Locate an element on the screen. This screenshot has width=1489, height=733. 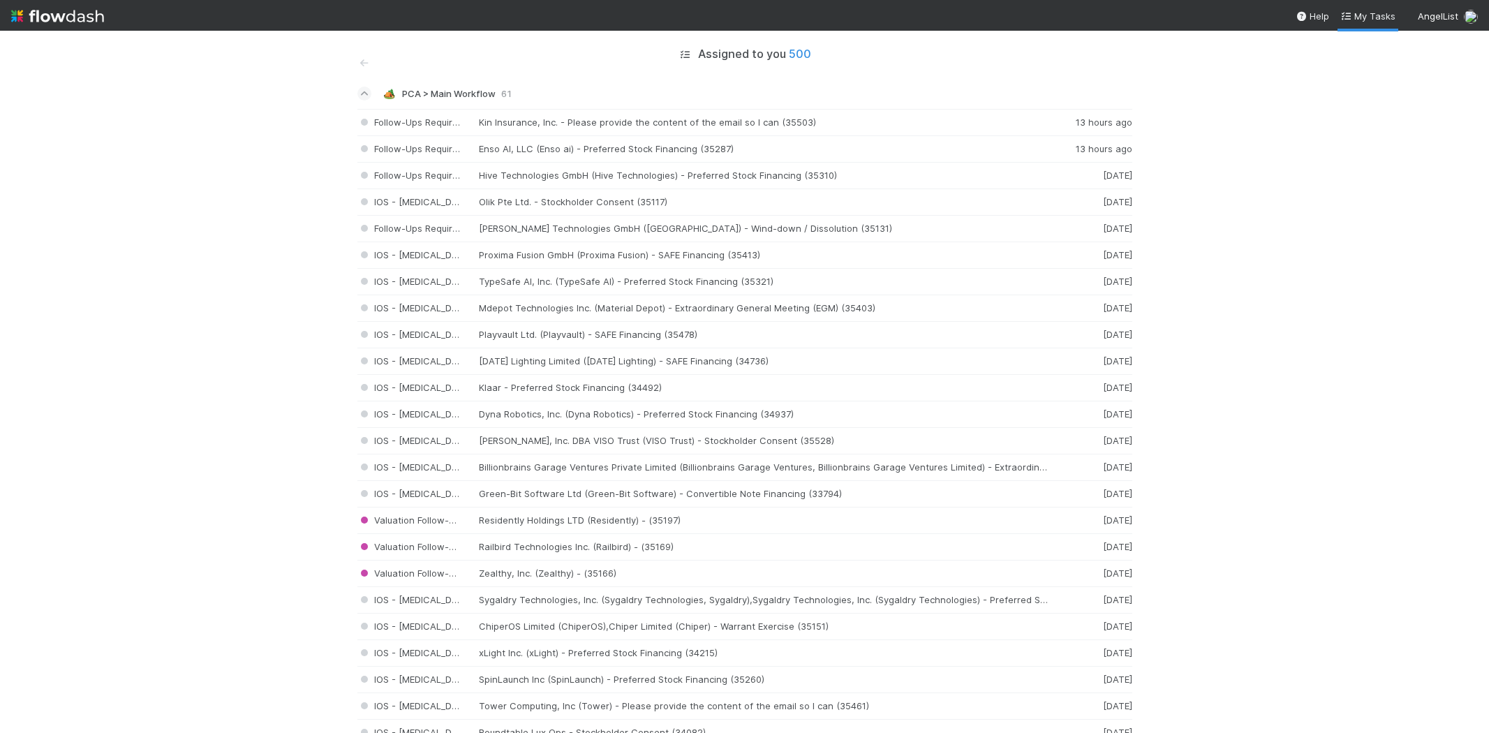
div: ChiperOS Limited (ChiperOS),Chiper Limited (Chiper) - Warrant Exercise (35151) is located at coordinates (764, 626).